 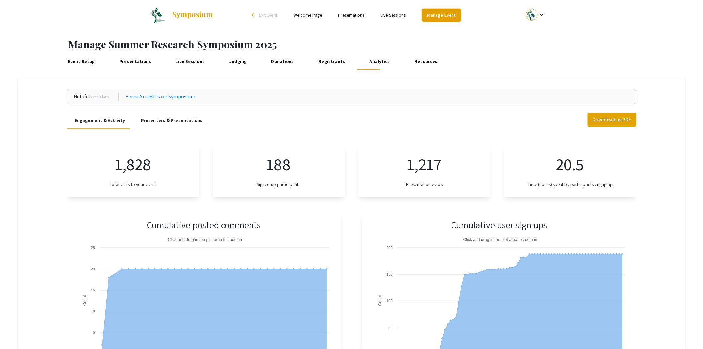 What do you see at coordinates (389, 300) in the screenshot?
I see `text: 100` at bounding box center [389, 300].